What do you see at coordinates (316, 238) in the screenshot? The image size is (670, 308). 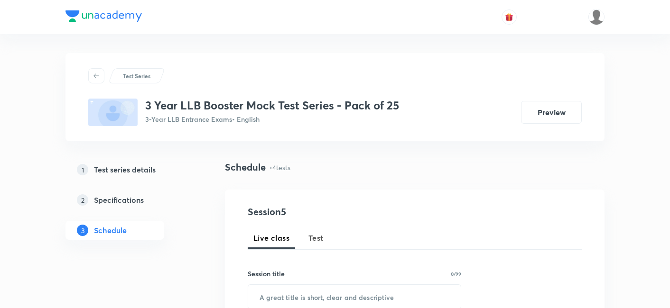 I see `span: Test` at bounding box center [316, 238].